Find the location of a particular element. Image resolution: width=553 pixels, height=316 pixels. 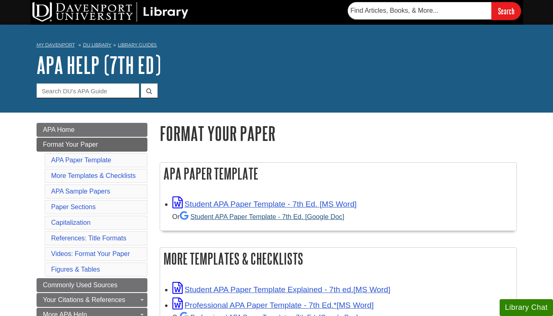

a: More Templates & Checklists is located at coordinates (94, 175).